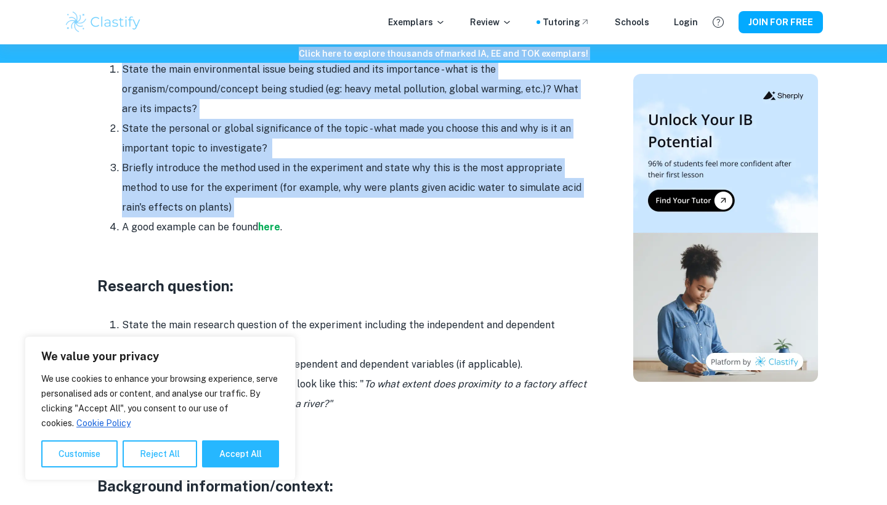  I want to click on a: JOIN FOR FREE, so click(781, 22).